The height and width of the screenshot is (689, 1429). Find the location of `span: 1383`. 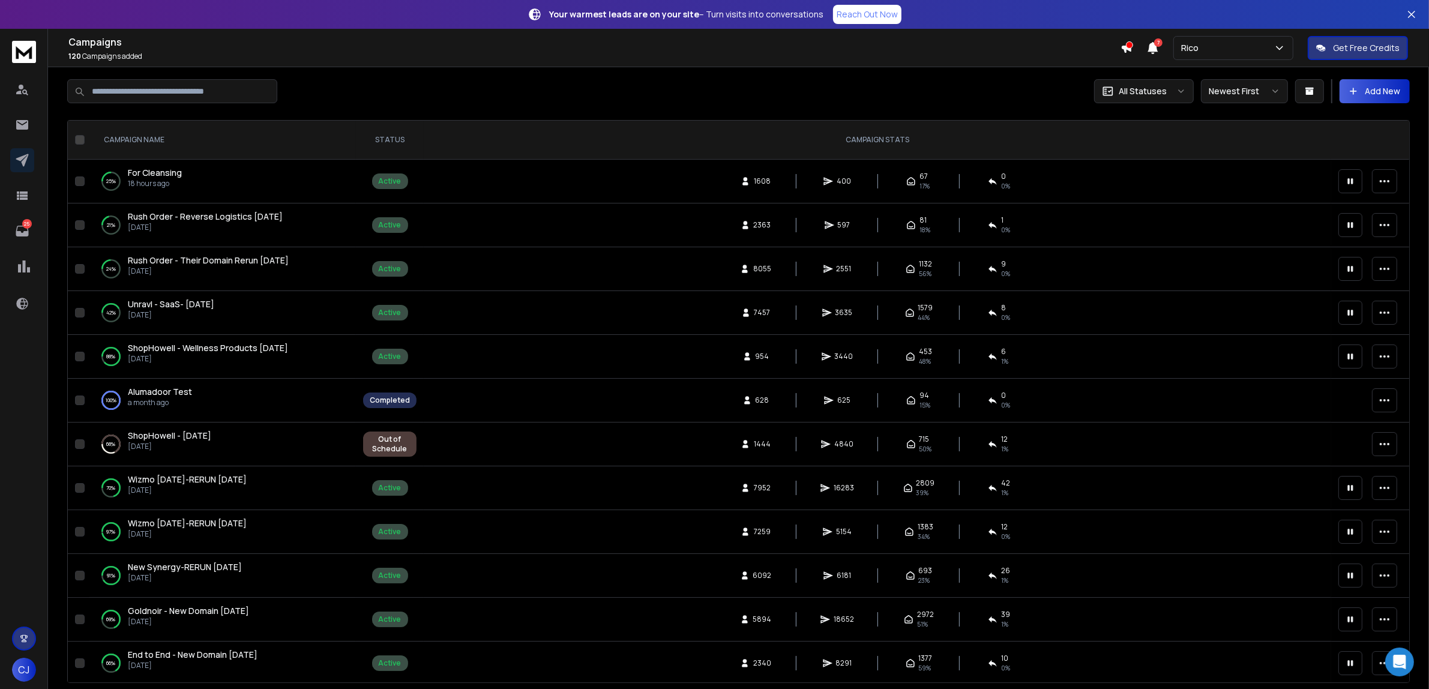

span: 1383 is located at coordinates (926, 527).